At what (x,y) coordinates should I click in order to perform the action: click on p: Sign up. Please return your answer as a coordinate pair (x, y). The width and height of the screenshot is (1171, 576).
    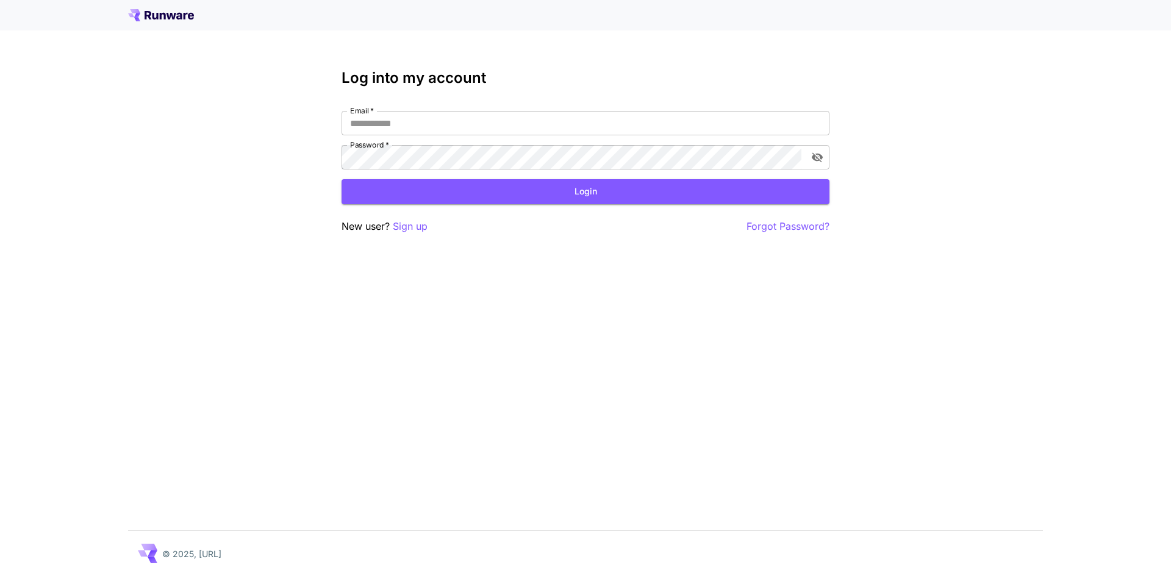
    Looking at the image, I should click on (410, 226).